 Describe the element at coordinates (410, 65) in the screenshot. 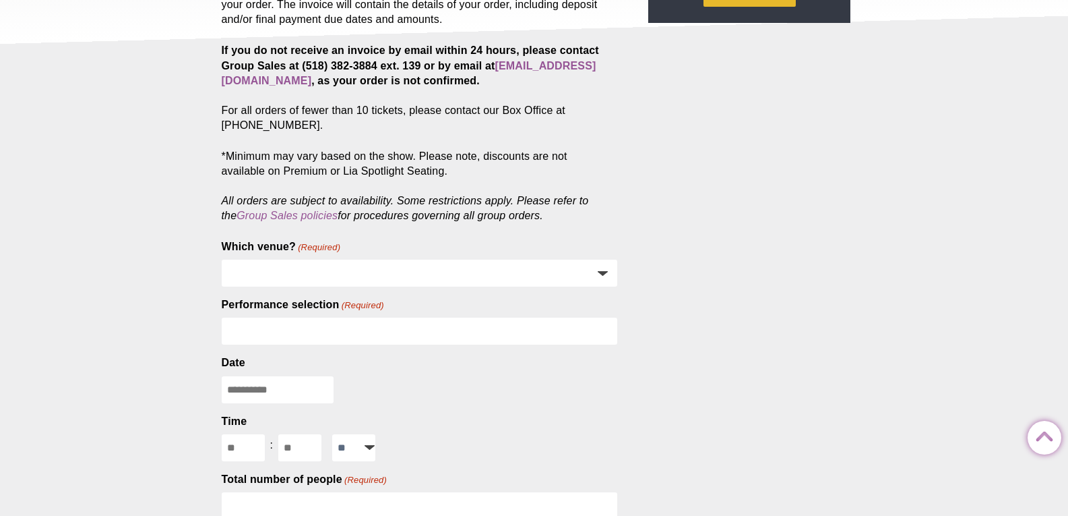

I see `strong: If you do not receive an invoice by email within 24 hours, please contact Group Sales at (518) 38...` at that location.